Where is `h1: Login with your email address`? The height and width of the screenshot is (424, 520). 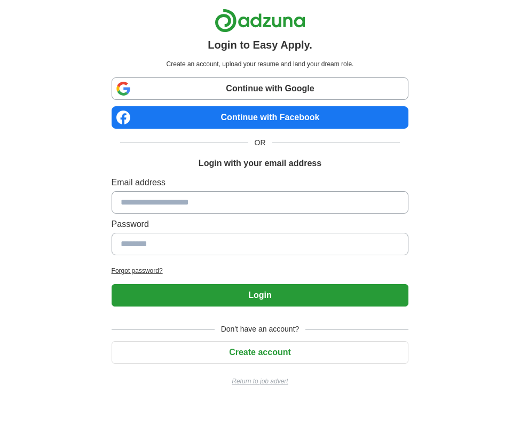 h1: Login with your email address is located at coordinates (260, 163).